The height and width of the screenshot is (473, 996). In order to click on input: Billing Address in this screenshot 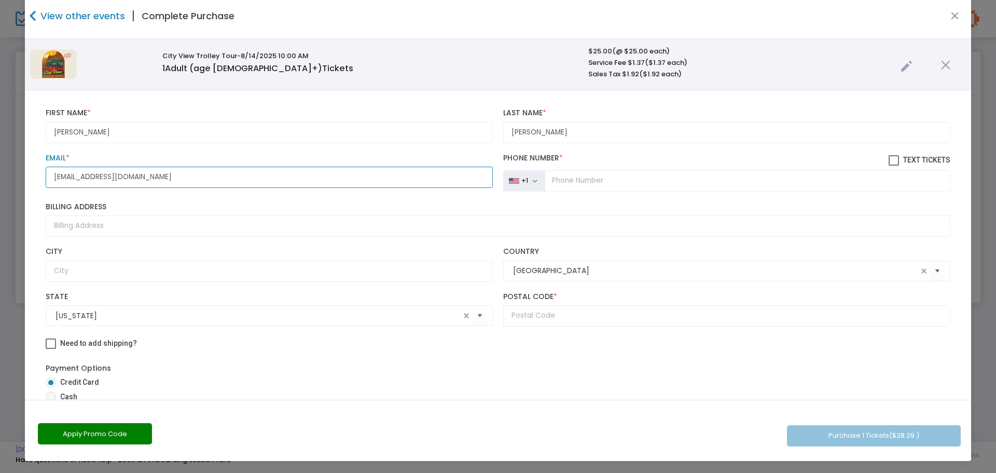, I will do `click(498, 226)`.